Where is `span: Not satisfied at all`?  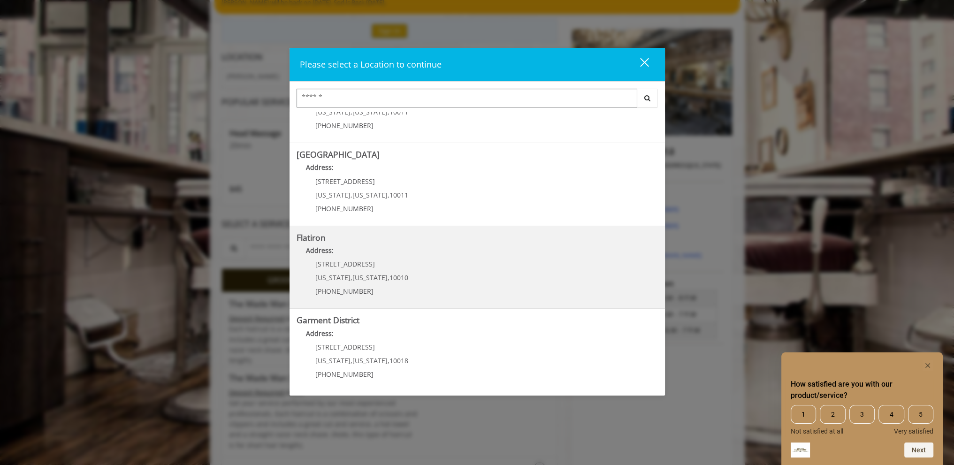 span: Not satisfied at all is located at coordinates (817, 431).